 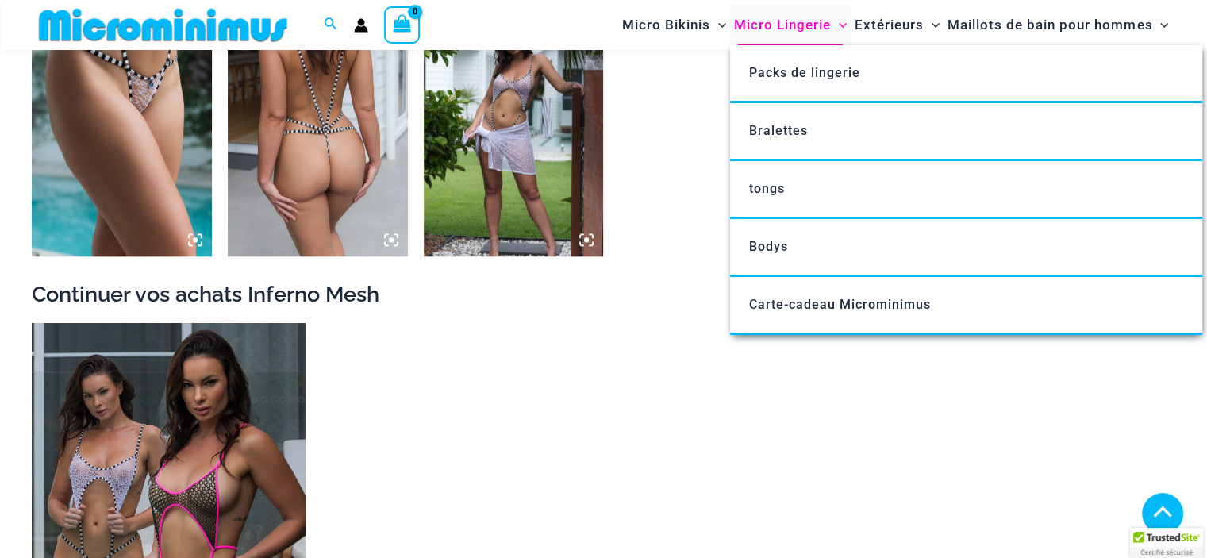 I want to click on font: Bralettes, so click(x=779, y=130).